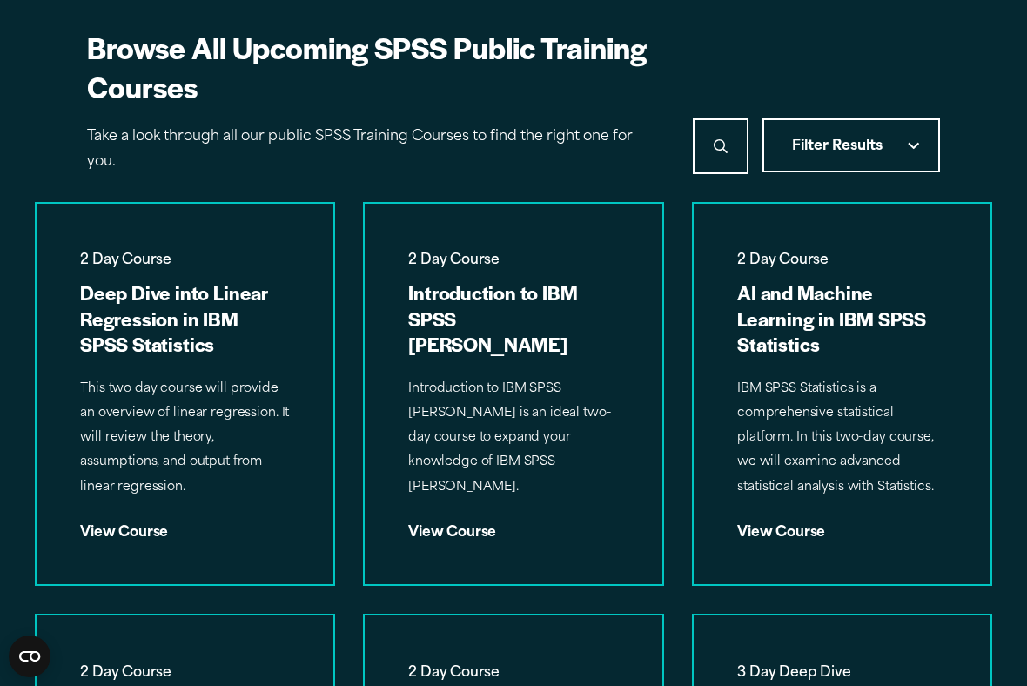 The image size is (1027, 686). I want to click on p: Take a look through all our public SPSS Training Courses to find the right one for you., so click(369, 150).